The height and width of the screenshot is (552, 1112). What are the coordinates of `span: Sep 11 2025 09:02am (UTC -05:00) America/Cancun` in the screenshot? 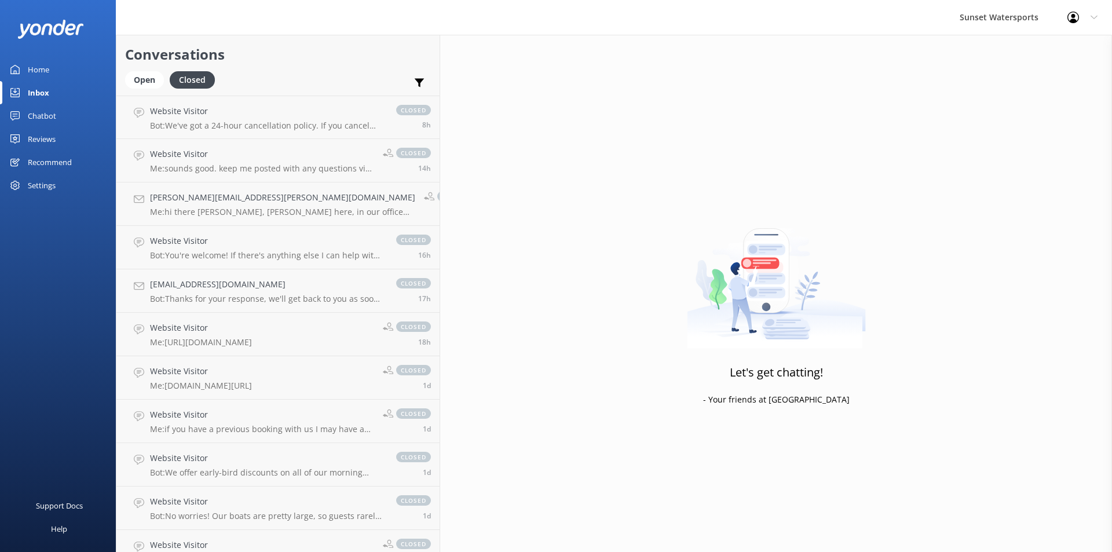 It's located at (427, 429).